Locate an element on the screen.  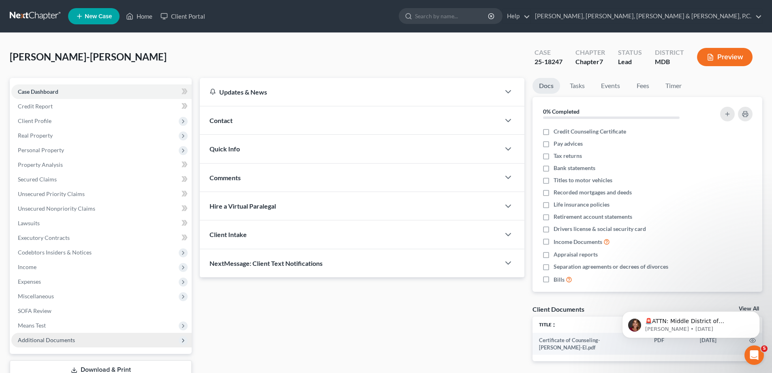
span: Executory Contracts is located at coordinates (44, 237).